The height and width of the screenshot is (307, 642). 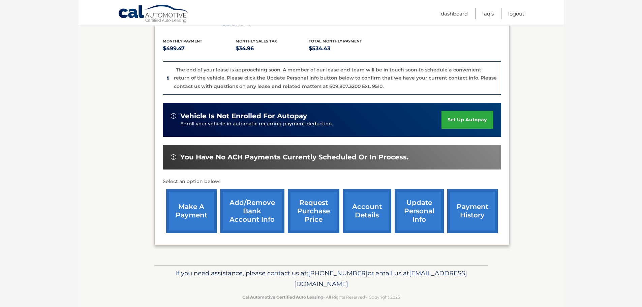 I want to click on p: Enroll your vehicle in automatic recurring payment deduction., so click(x=311, y=124).